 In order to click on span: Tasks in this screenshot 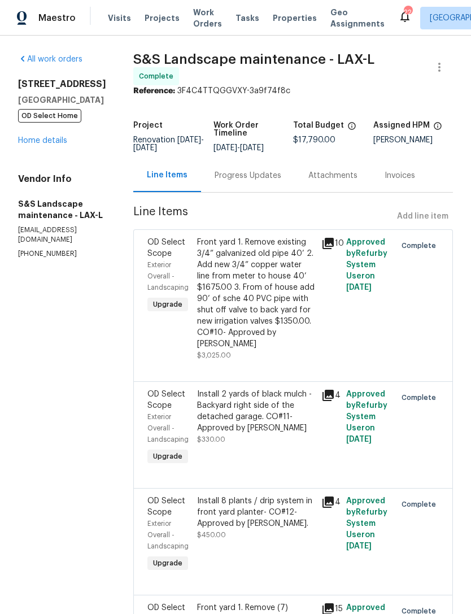, I will do `click(247, 18)`.